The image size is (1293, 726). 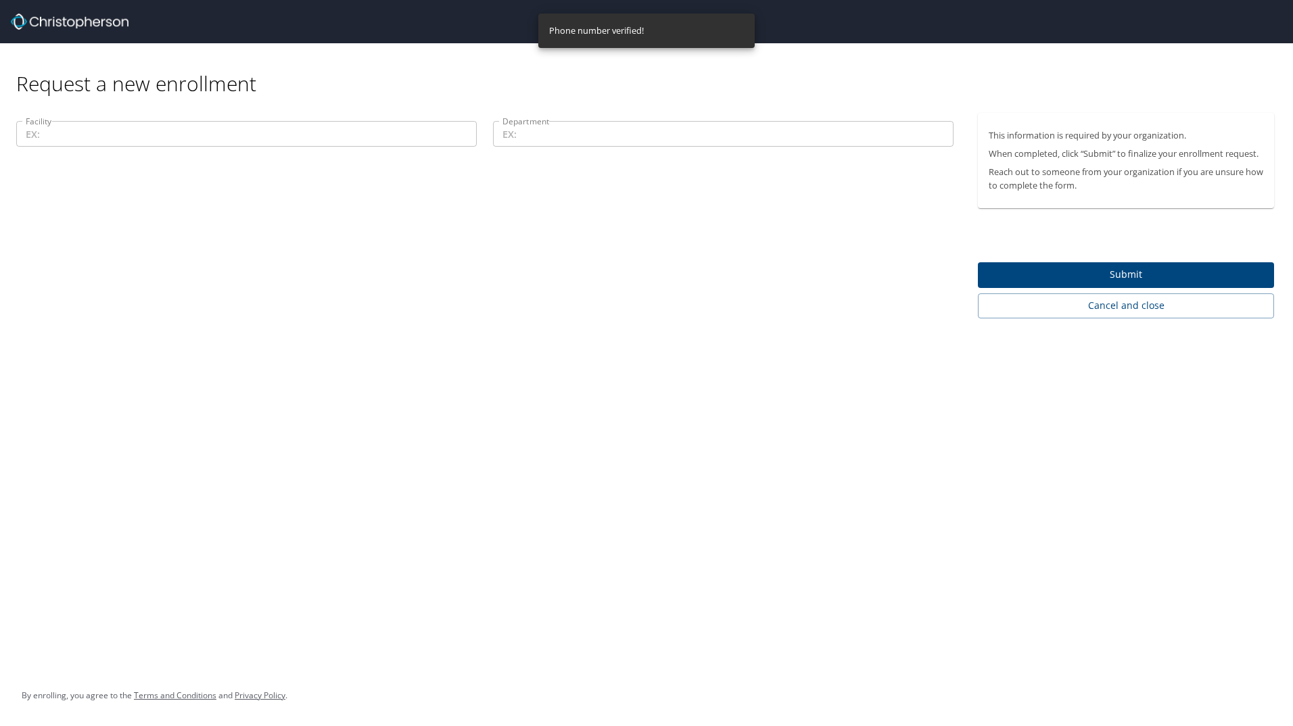 What do you see at coordinates (1126, 275) in the screenshot?
I see `span: Submit` at bounding box center [1126, 275].